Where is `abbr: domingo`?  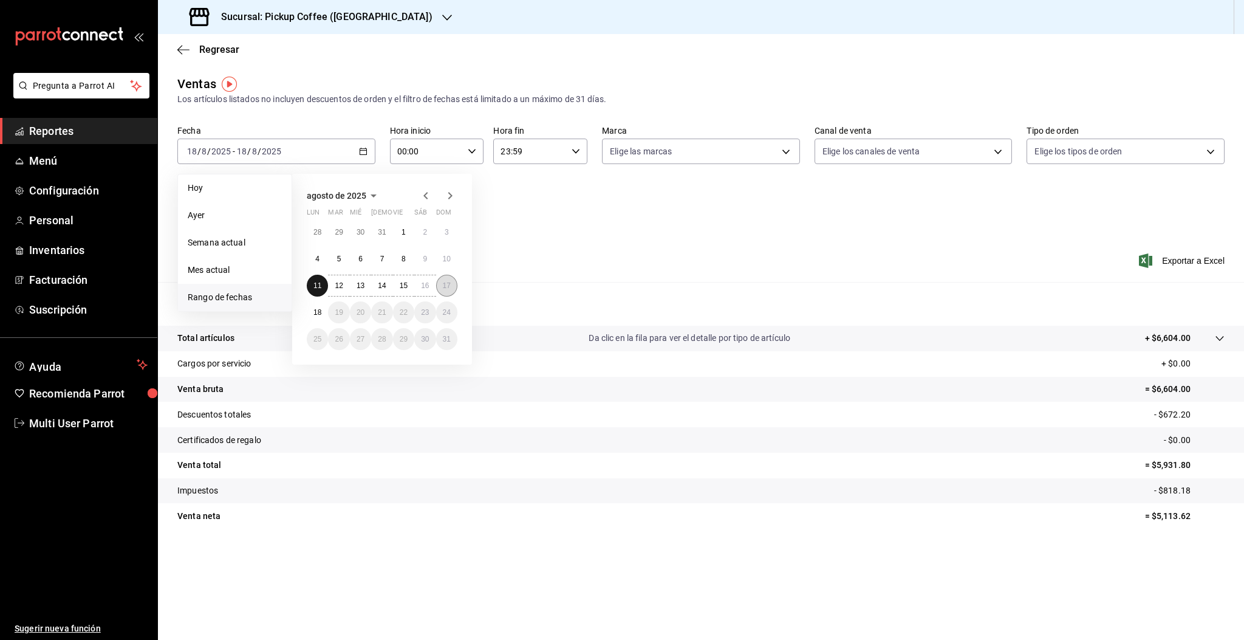 abbr: domingo is located at coordinates (443, 214).